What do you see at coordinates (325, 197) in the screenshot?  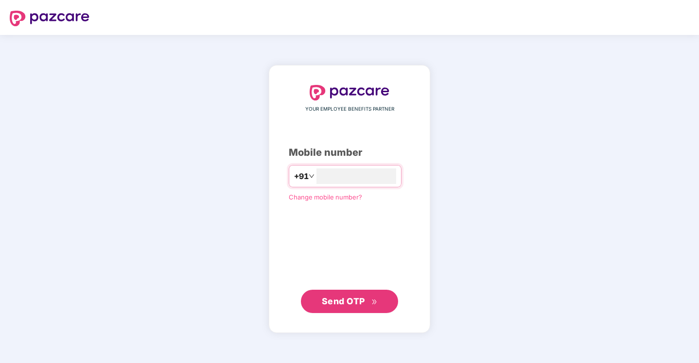 I see `a: Change mobile number?` at bounding box center [325, 197].